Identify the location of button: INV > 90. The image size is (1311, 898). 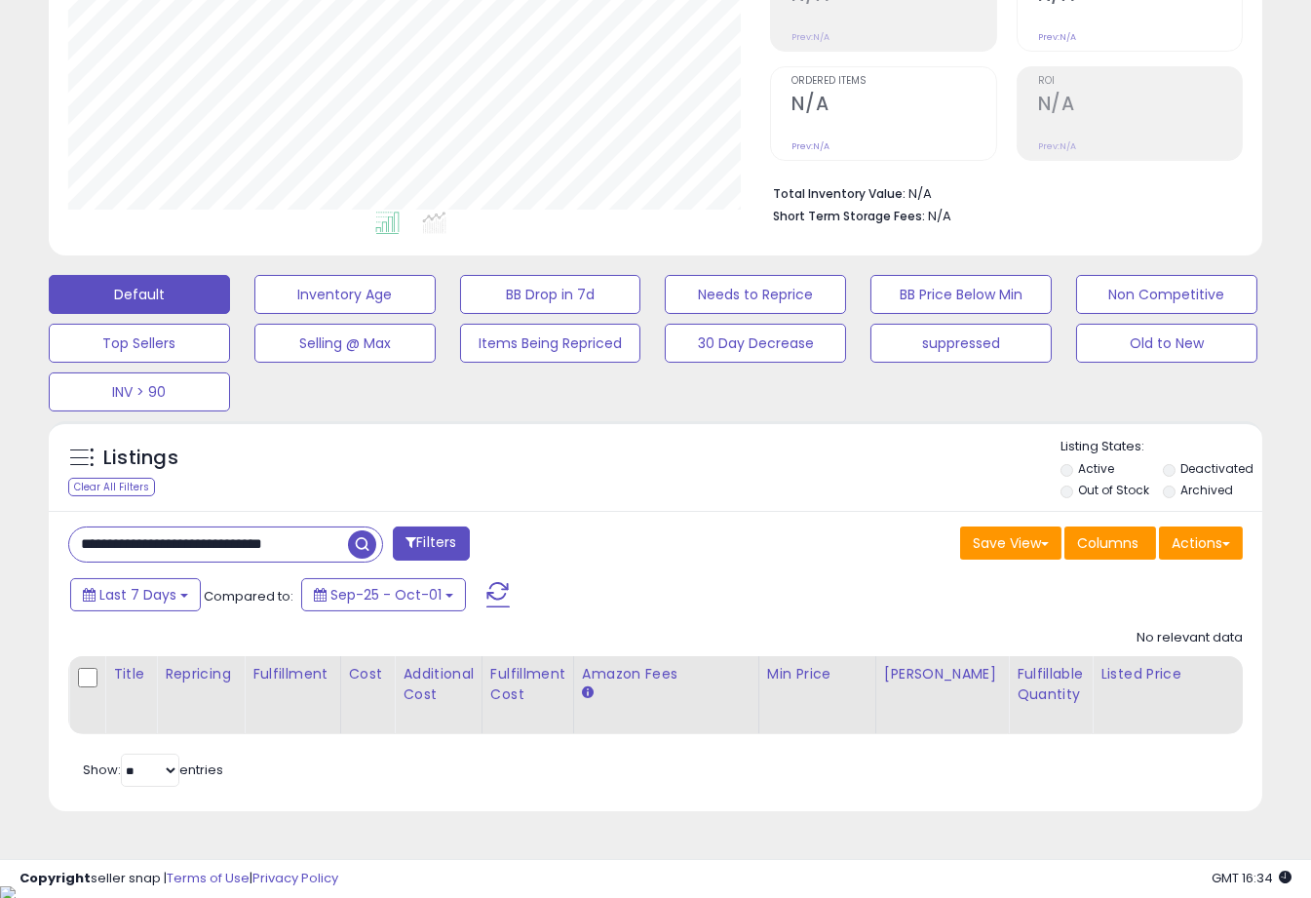
(139, 392).